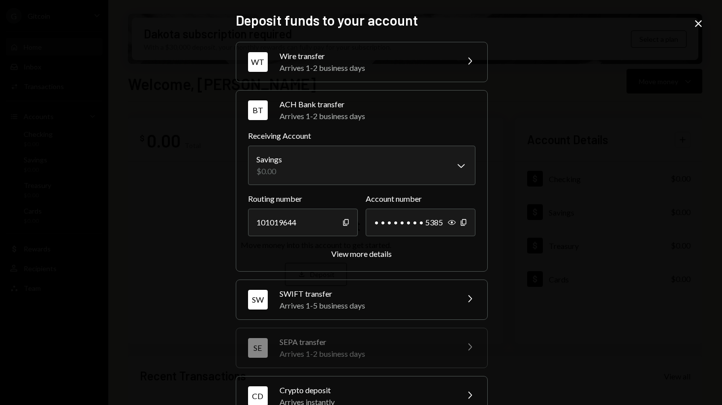  Describe the element at coordinates (361, 254) in the screenshot. I see `button: View more details` at that location.